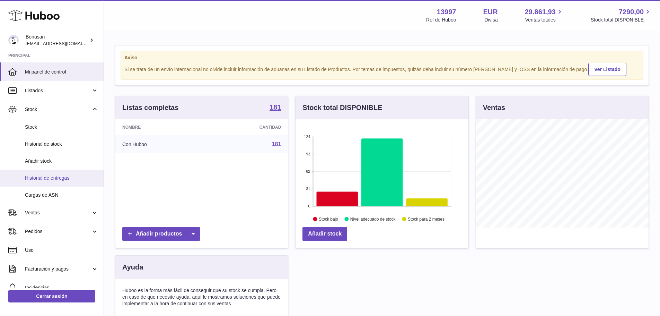 The width and height of the screenshot is (660, 316). What do you see at coordinates (325, 233) in the screenshot?
I see `a: Añadir stock` at bounding box center [325, 233].